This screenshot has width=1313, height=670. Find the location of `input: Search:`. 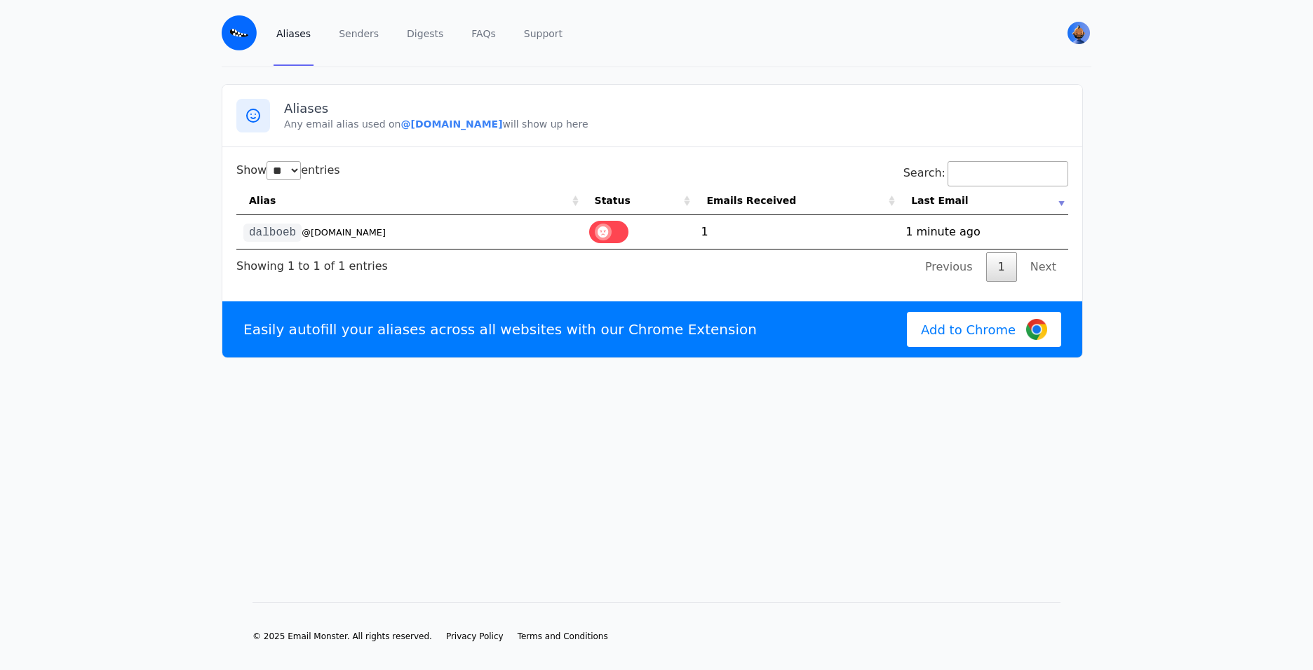

input: Search: is located at coordinates (1008, 174).